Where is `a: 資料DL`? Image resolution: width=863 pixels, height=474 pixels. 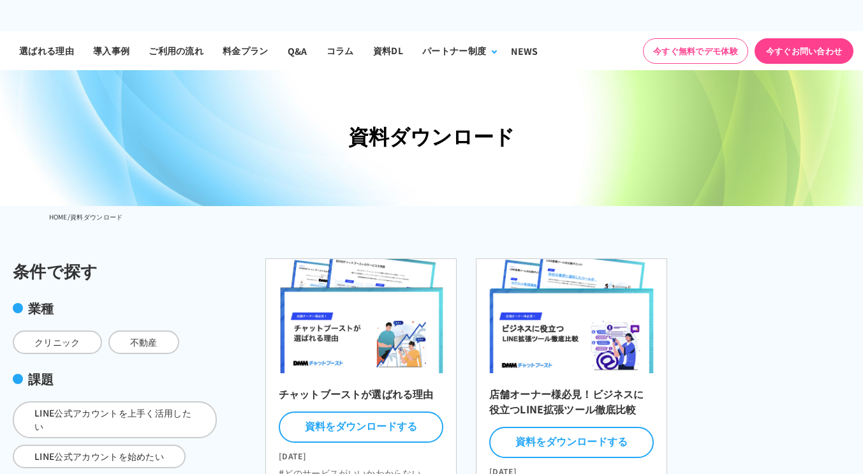 a: 資料DL is located at coordinates (388, 50).